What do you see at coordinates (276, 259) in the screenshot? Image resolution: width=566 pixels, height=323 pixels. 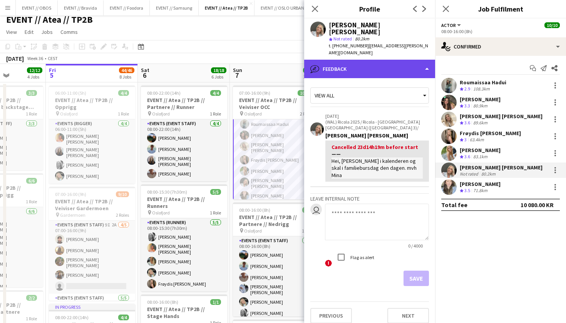 I see `app-job-card: 08:00-16:00 (8h)6/6EVENT // Atea // TP2B // Partnere // Nedrigg Oslofjord1 RoleEvents (Event Staf...` at bounding box center [276, 259].